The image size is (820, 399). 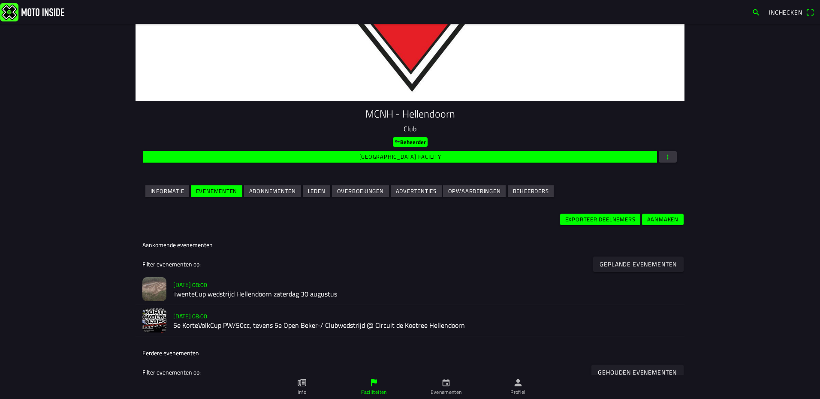 I want to click on a: search, so click(x=756, y=12).